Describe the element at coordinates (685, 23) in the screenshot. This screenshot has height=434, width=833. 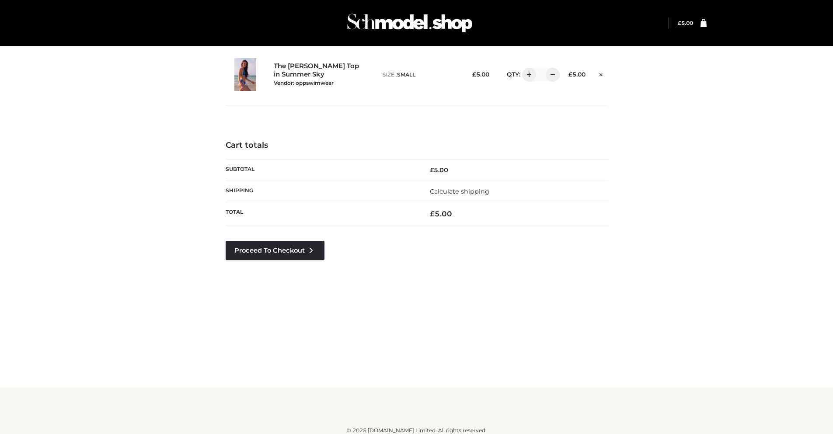
I see `a: £5.00` at that location.